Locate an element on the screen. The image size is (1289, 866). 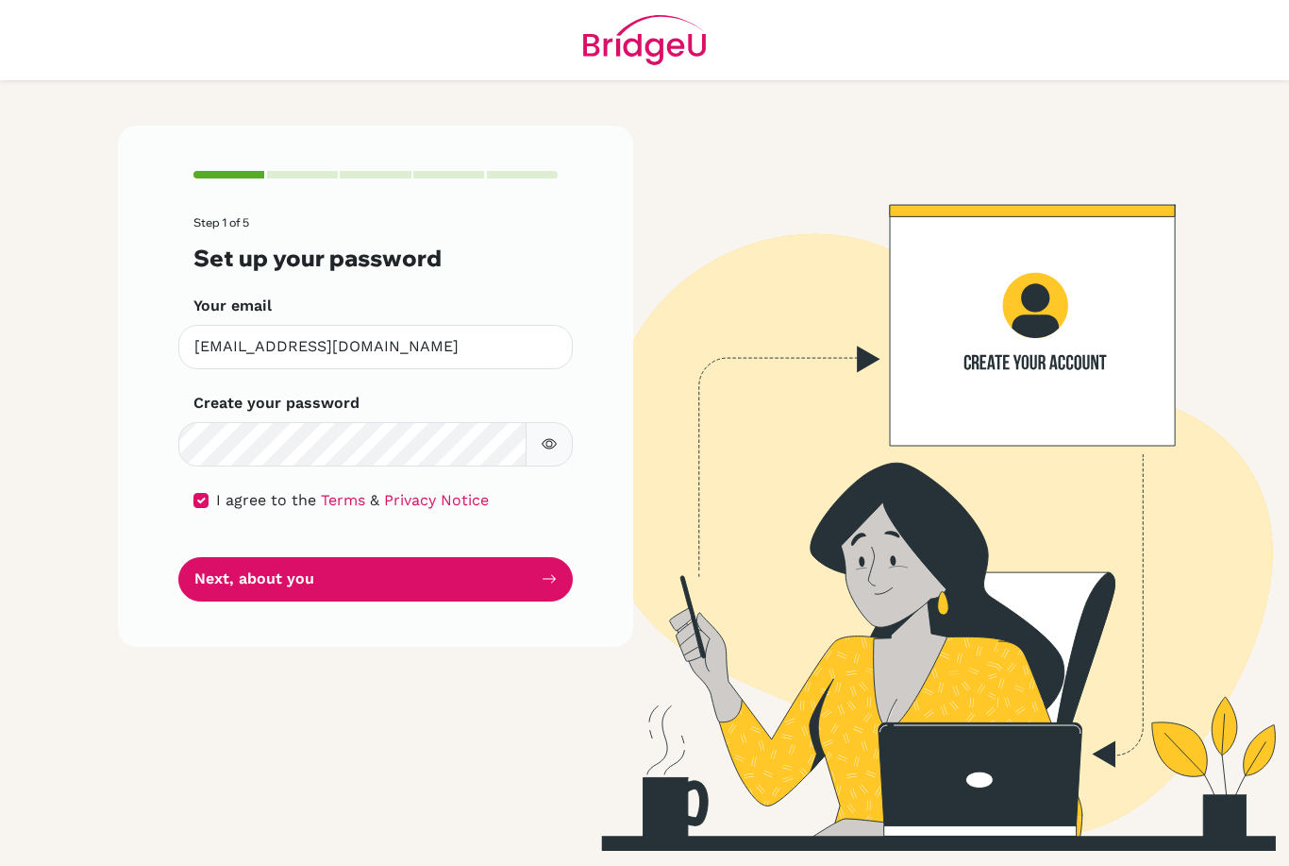
span: I agree to the is located at coordinates (266, 499).